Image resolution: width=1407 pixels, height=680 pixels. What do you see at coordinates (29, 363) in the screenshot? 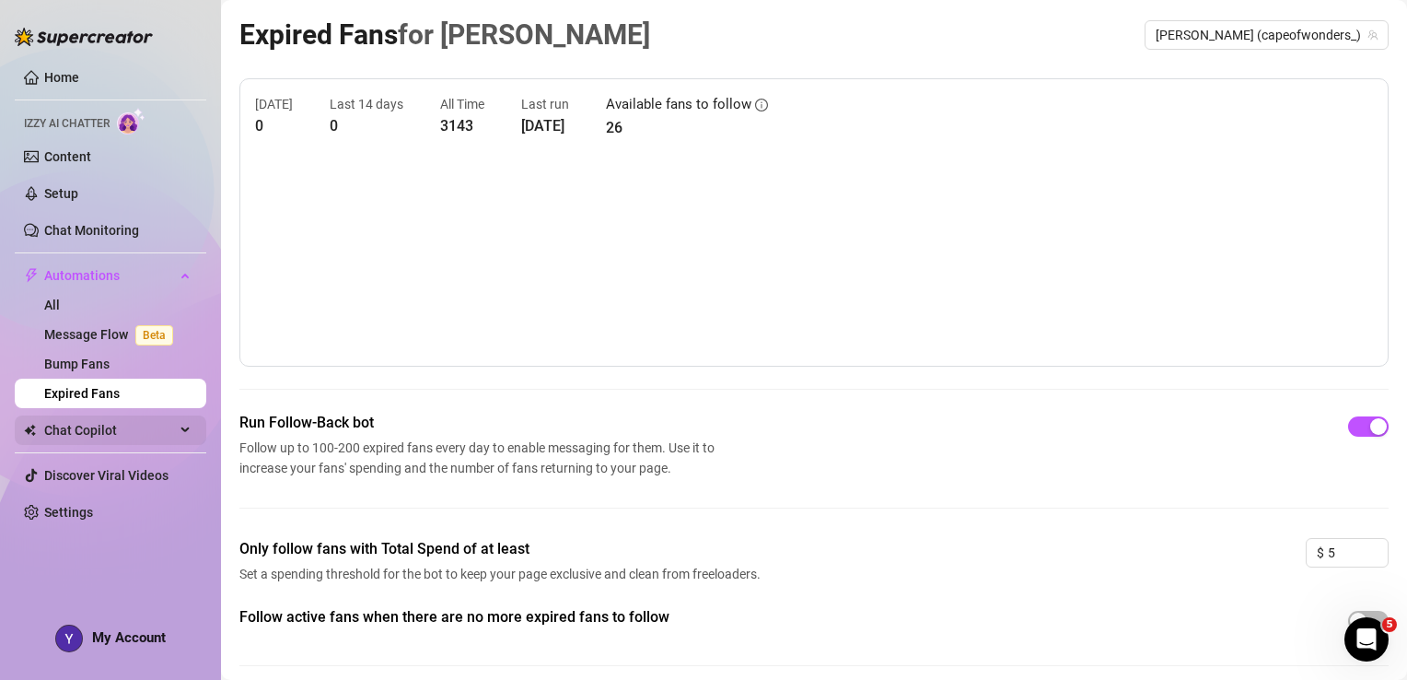
I see `img: Ella avatar` at bounding box center [29, 363].